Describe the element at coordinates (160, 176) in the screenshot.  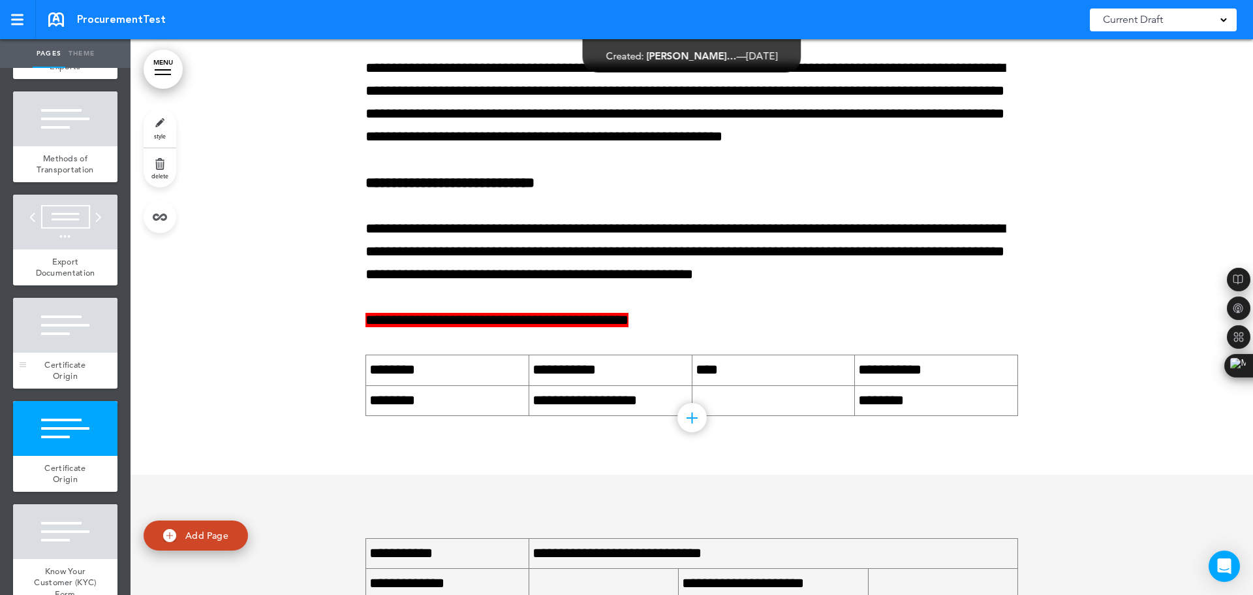
I see `span: delete` at that location.